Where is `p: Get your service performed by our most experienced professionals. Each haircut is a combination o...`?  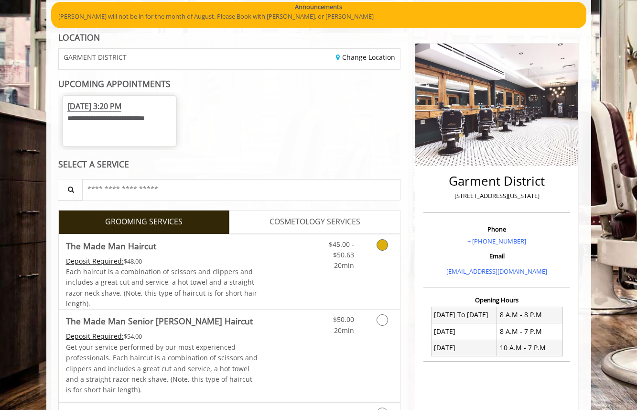 p: Get your service performed by our most experienced professionals. Each haircut is a combination o... is located at coordinates (162, 369).